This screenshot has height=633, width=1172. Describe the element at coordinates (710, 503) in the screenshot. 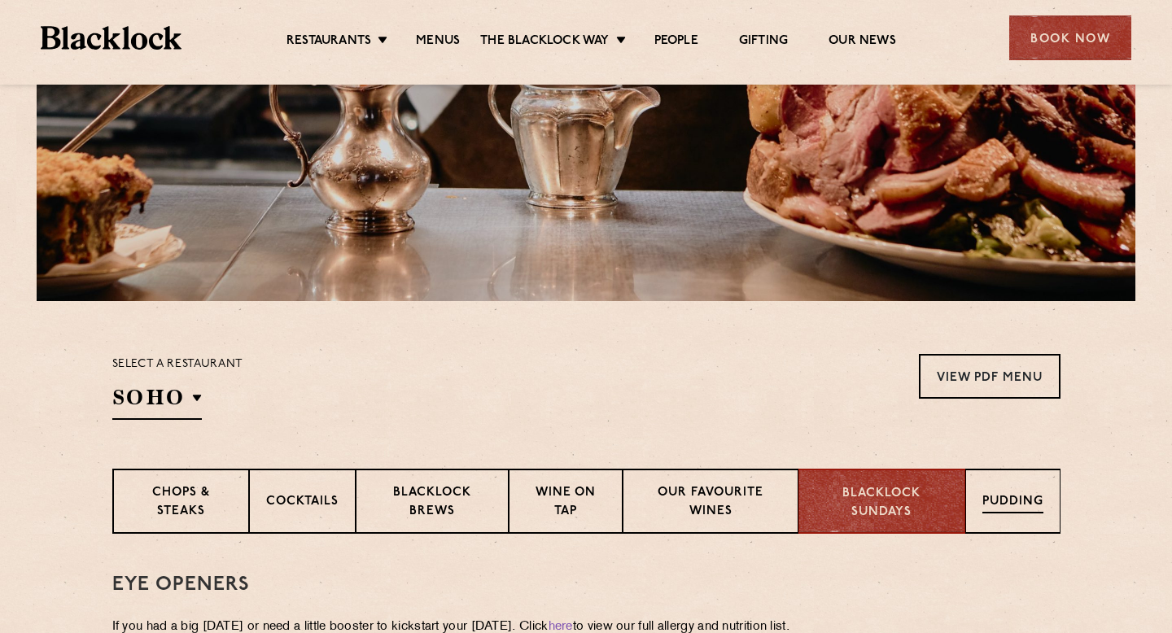

I see `p: Our favourite wines` at that location.